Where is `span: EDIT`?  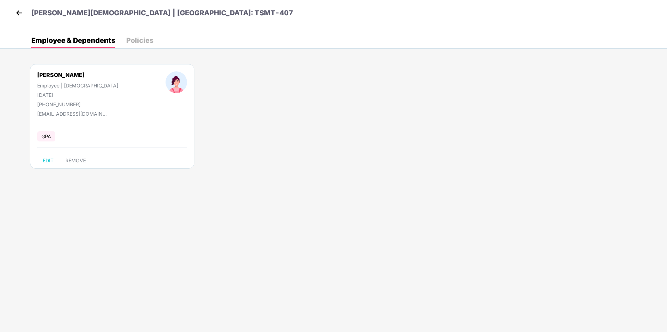 span: EDIT is located at coordinates (48, 160).